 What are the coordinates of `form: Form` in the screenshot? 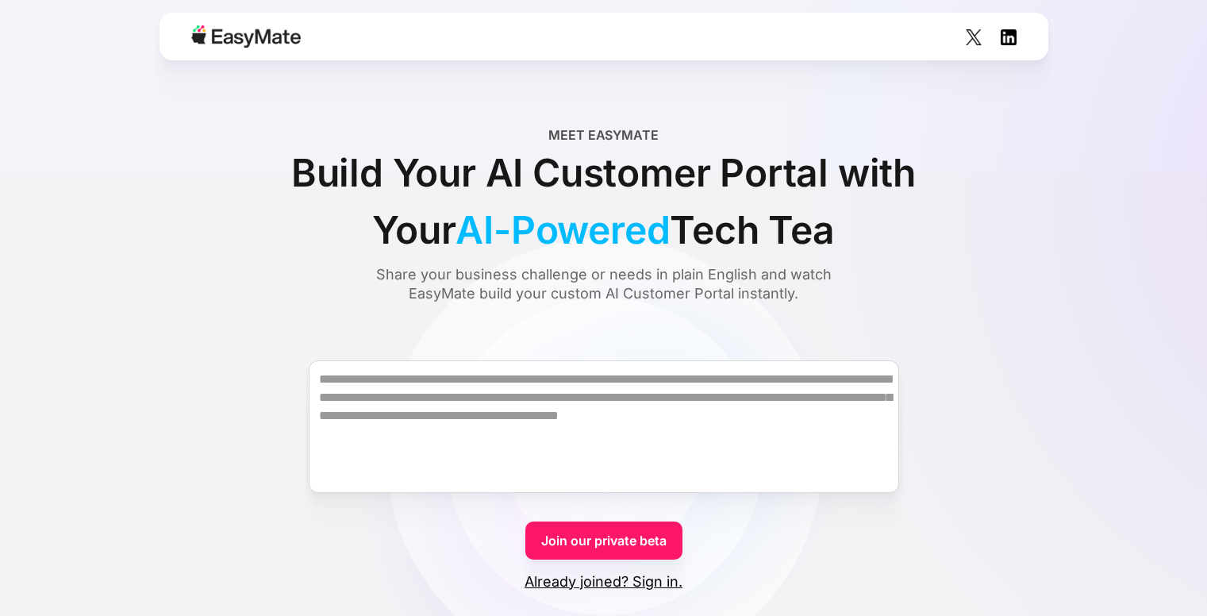 It's located at (603, 461).